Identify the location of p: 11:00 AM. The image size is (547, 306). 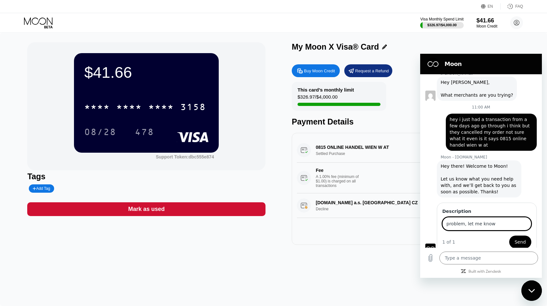
(61, 53).